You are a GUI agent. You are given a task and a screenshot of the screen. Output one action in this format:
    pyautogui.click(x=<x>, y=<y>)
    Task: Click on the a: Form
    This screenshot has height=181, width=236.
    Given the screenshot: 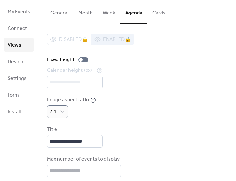 What is the action you would take?
    pyautogui.click(x=19, y=95)
    